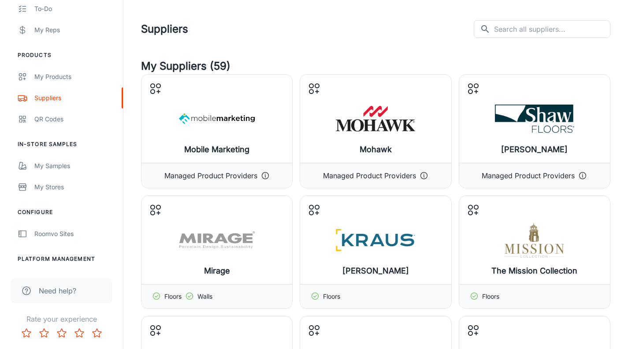 The height and width of the screenshot is (349, 628). What do you see at coordinates (62, 333) in the screenshot?
I see `button: Rate 3 star` at bounding box center [62, 333].